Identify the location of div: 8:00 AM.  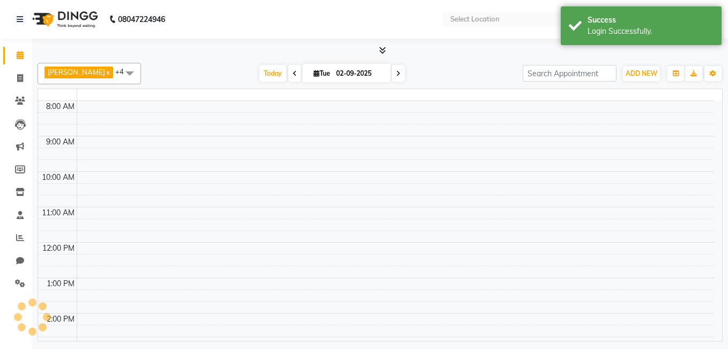
(60, 106).